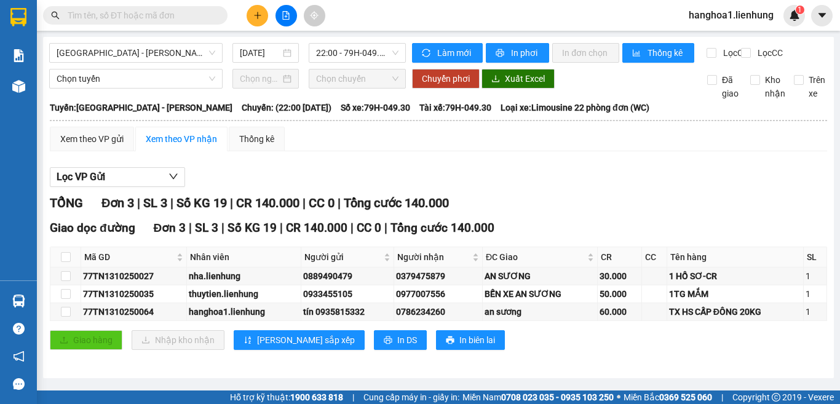  Describe the element at coordinates (133, 294) in the screenshot. I see `div: 77TN1310250035` at that location.